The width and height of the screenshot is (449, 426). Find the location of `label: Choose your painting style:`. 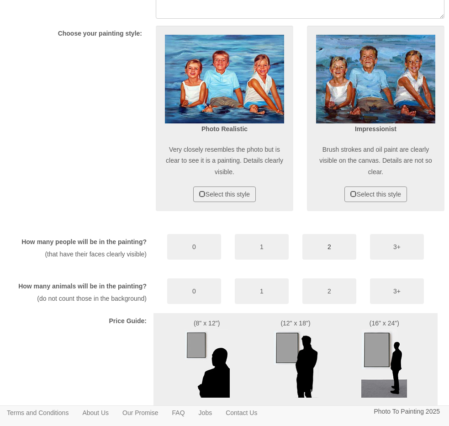

label: Choose your painting style: is located at coordinates (100, 33).